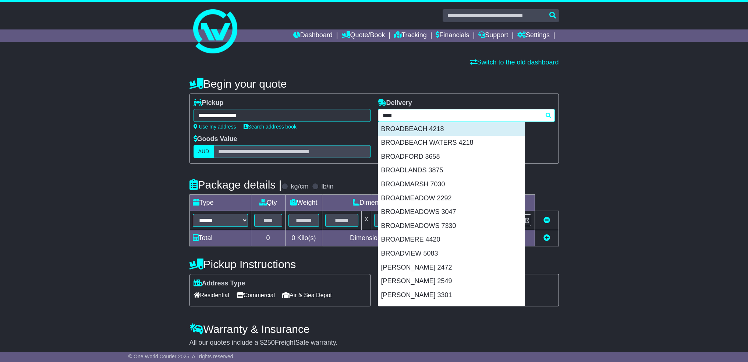 The width and height of the screenshot is (748, 362). I want to click on span: © One World Courier 2025. All rights reserved., so click(181, 356).